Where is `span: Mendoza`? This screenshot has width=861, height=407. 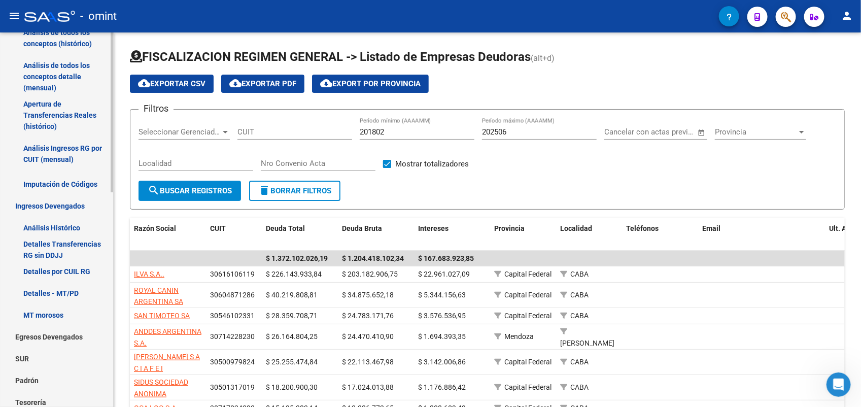
span: Mendoza is located at coordinates (519, 336).